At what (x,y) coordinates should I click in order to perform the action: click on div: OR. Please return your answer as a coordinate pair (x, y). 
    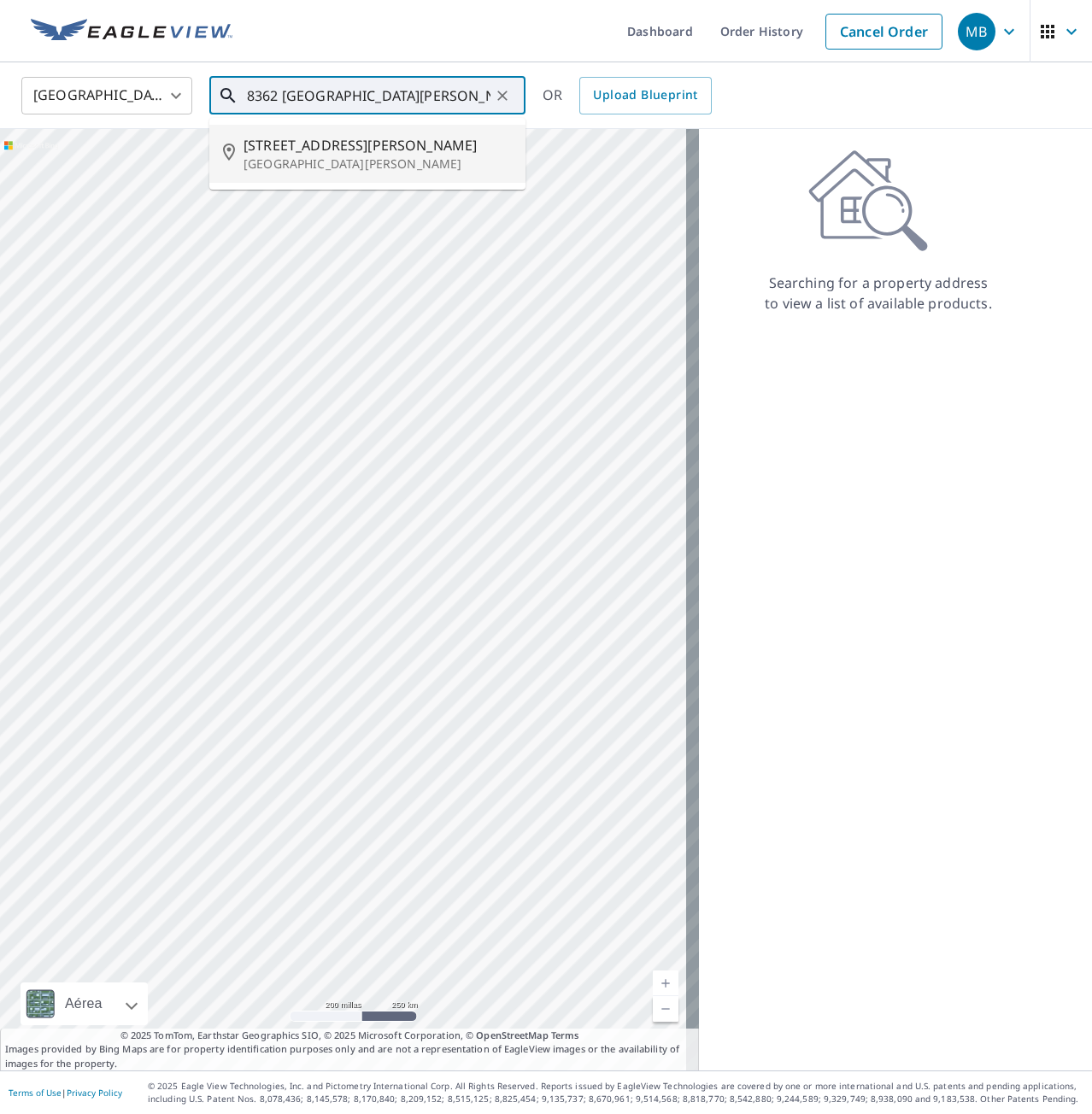
    Looking at the image, I should click on (627, 95).